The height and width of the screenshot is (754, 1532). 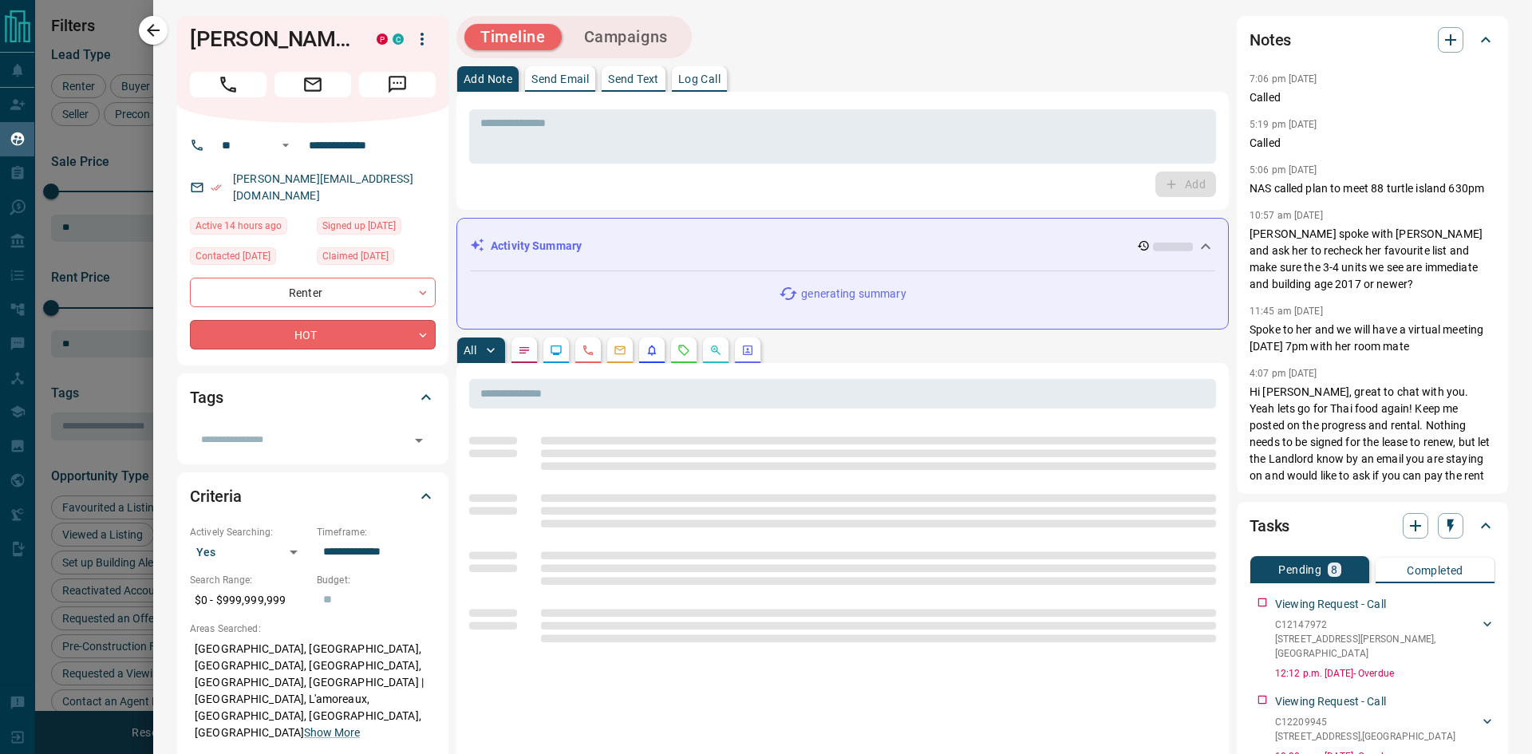 I want to click on div: Renter, so click(x=313, y=292).